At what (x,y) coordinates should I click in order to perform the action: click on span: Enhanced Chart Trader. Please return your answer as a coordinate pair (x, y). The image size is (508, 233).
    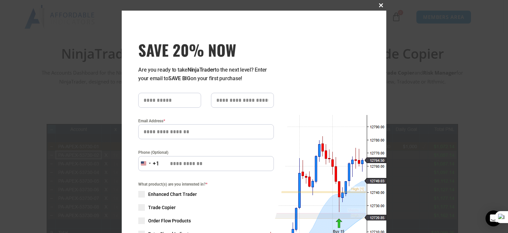
    Looking at the image, I should click on (172, 194).